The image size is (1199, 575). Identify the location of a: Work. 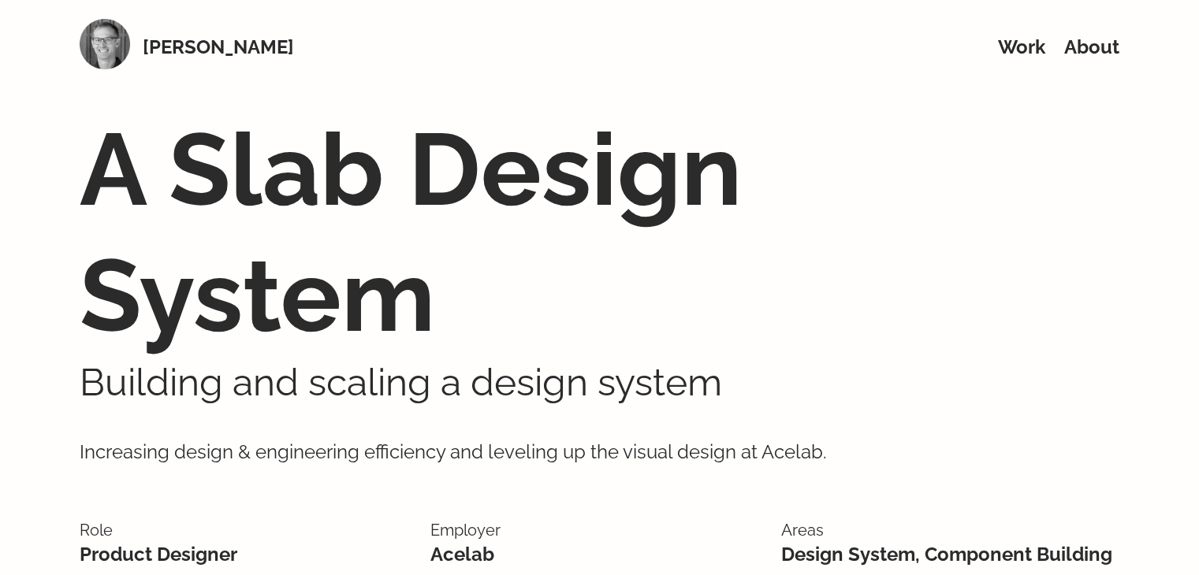
(1021, 46).